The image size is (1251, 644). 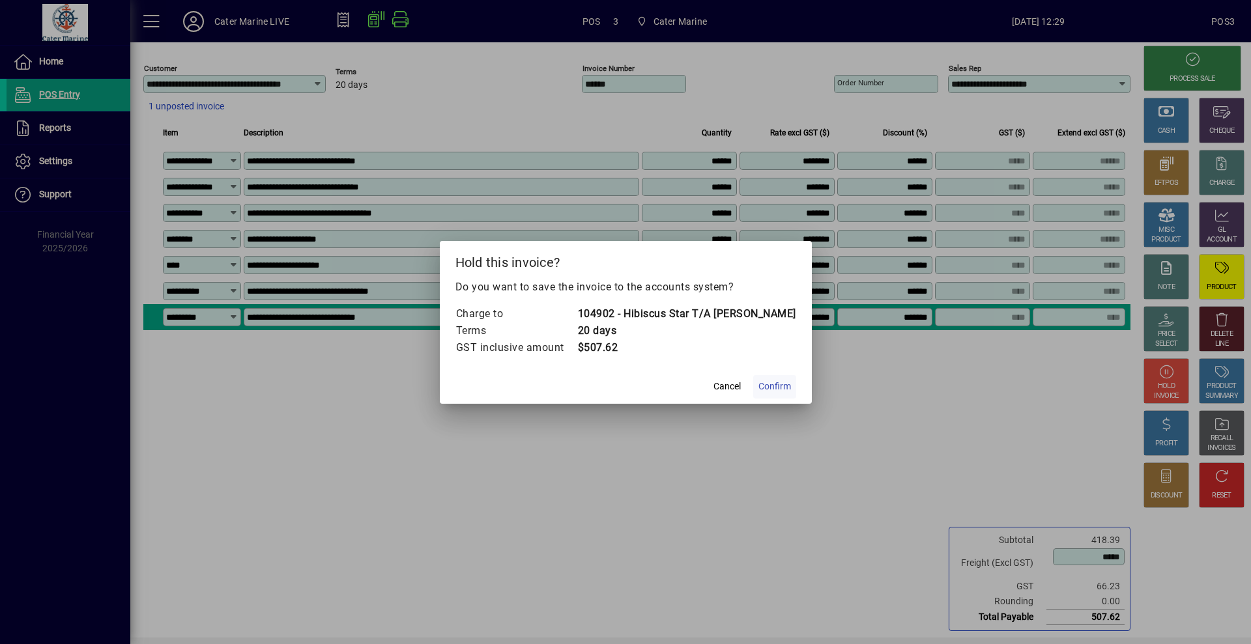 I want to click on td: 20 days, so click(x=687, y=331).